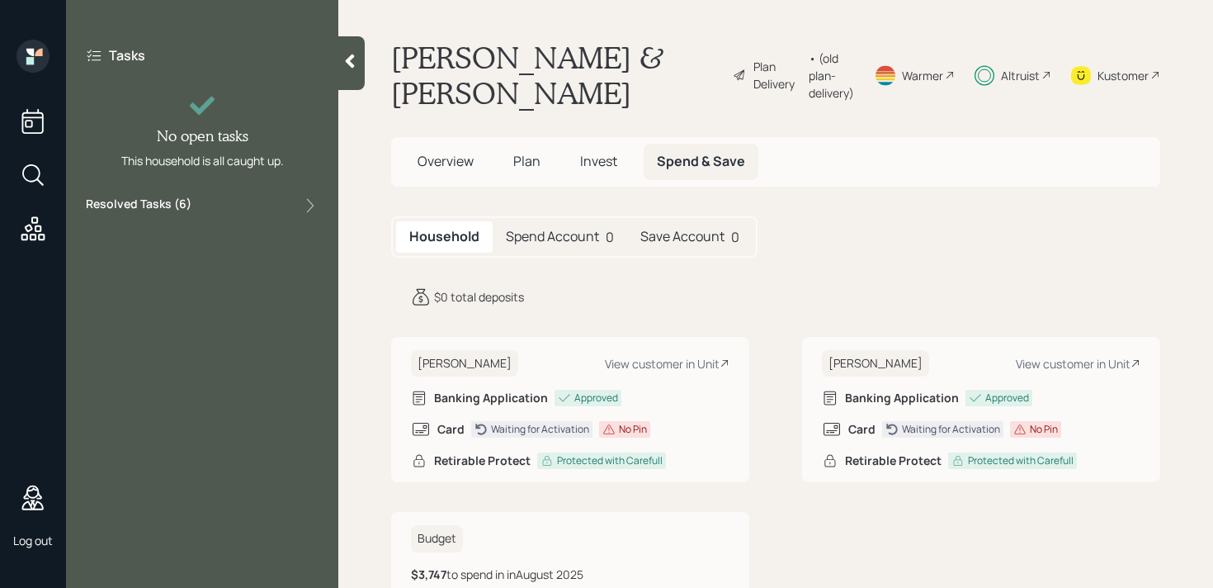 Image resolution: width=1213 pixels, height=588 pixels. What do you see at coordinates (444, 236) in the screenshot?
I see `h5: Household` at bounding box center [444, 236].